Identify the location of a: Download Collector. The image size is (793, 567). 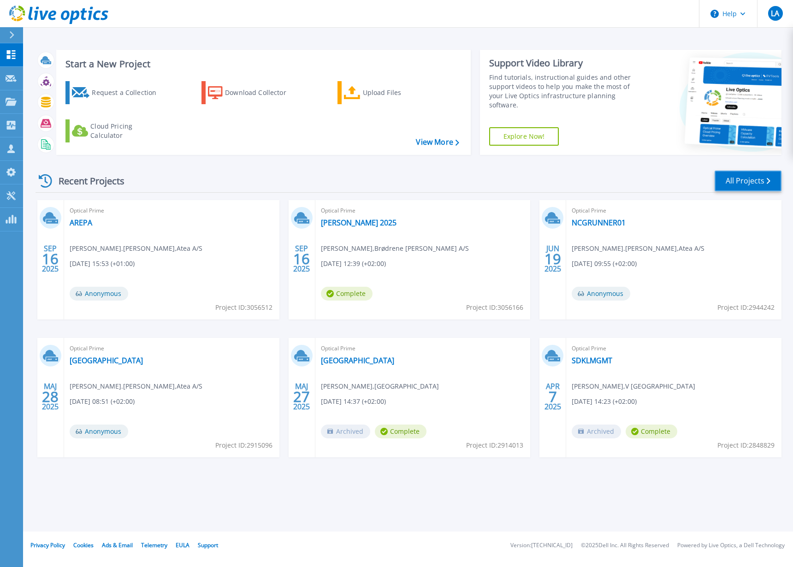
(253, 93).